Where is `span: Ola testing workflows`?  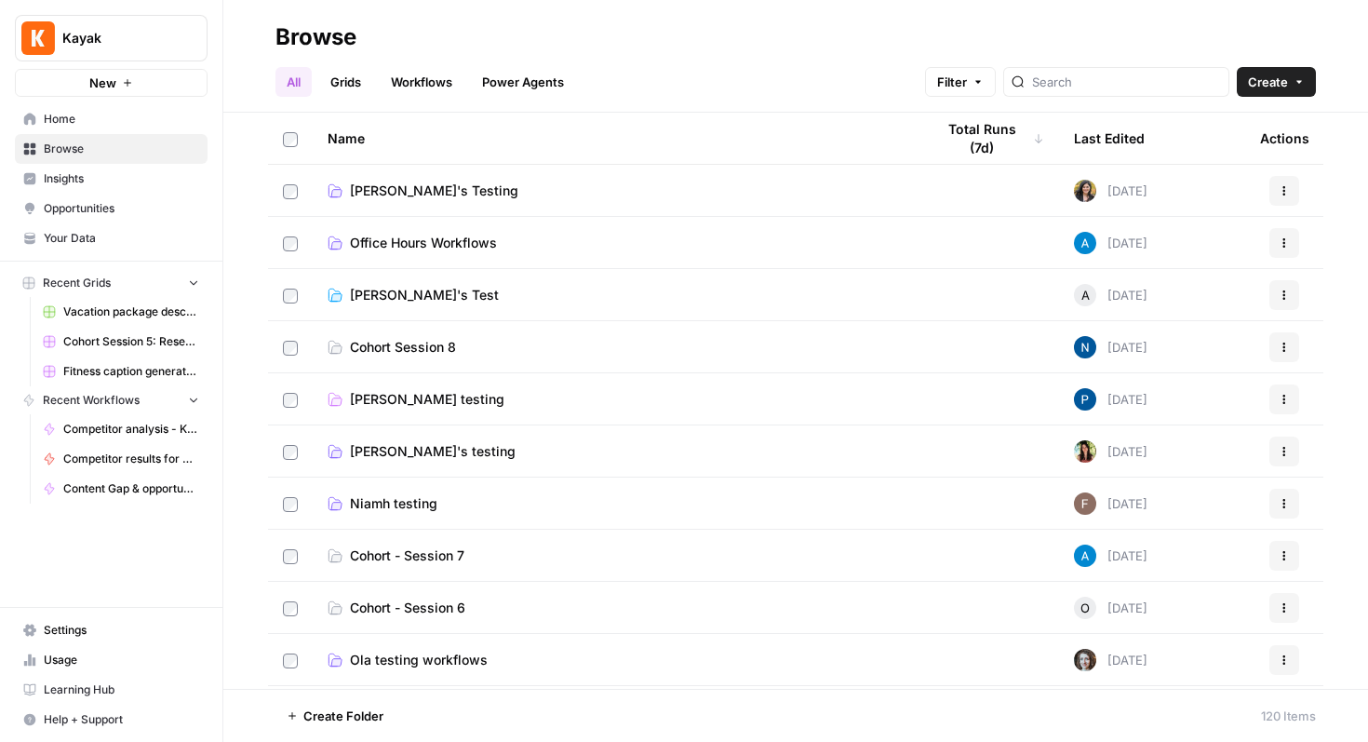 span: Ola testing workflows is located at coordinates (419, 660).